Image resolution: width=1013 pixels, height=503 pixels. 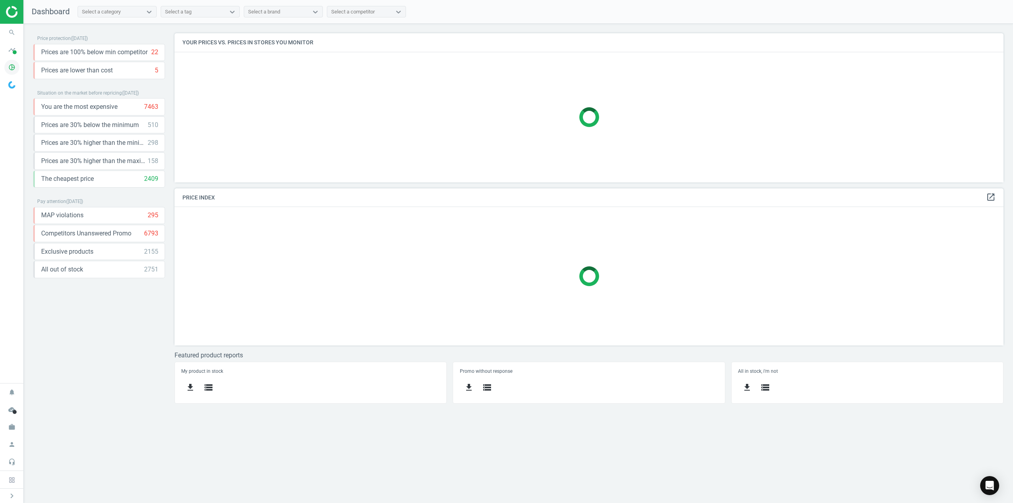 What do you see at coordinates (94, 161) in the screenshot?
I see `span: Prices are 30% higher than the maximal` at bounding box center [94, 161].